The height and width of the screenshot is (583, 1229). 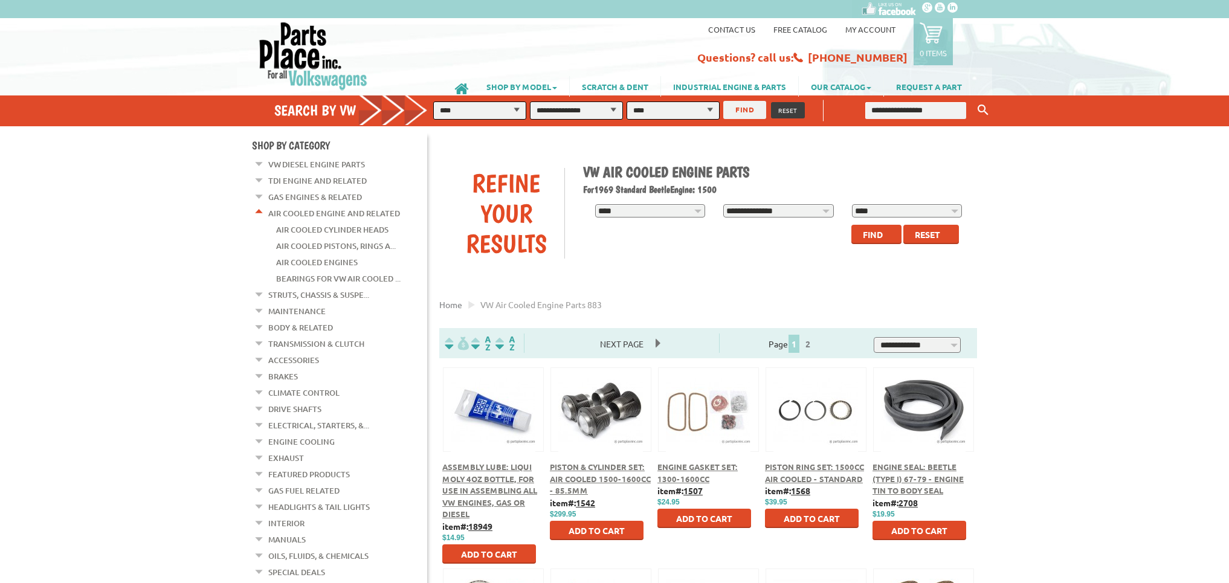 What do you see at coordinates (697, 473) in the screenshot?
I see `span: Engine Gasket Set: 1300-1600cc` at bounding box center [697, 473].